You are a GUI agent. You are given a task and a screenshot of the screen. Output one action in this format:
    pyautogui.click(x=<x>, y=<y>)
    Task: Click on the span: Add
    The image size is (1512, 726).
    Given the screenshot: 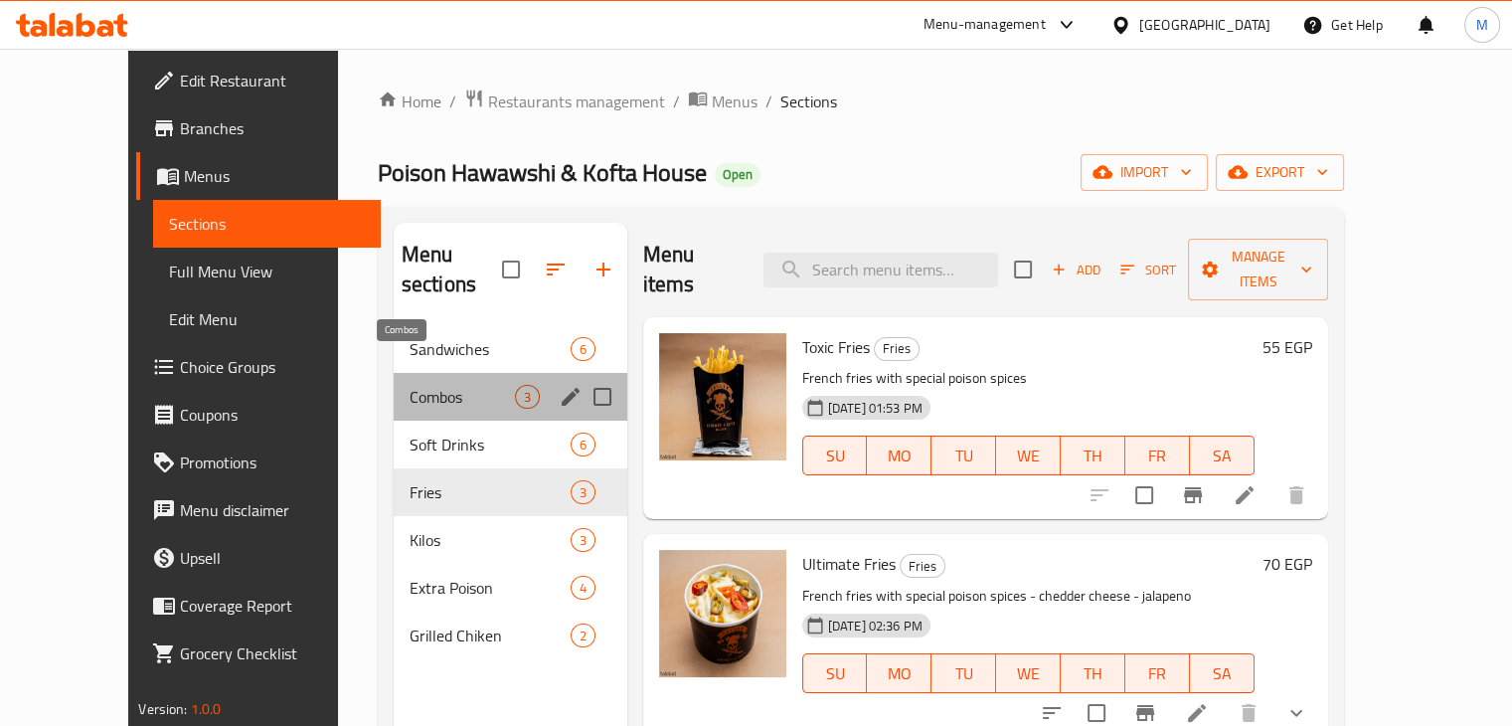 What is the action you would take?
    pyautogui.click(x=1075, y=269)
    